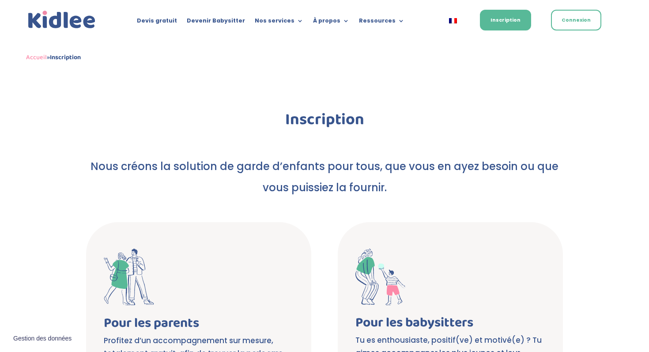 The width and height of the screenshot is (649, 352). I want to click on a: À propos, so click(331, 23).